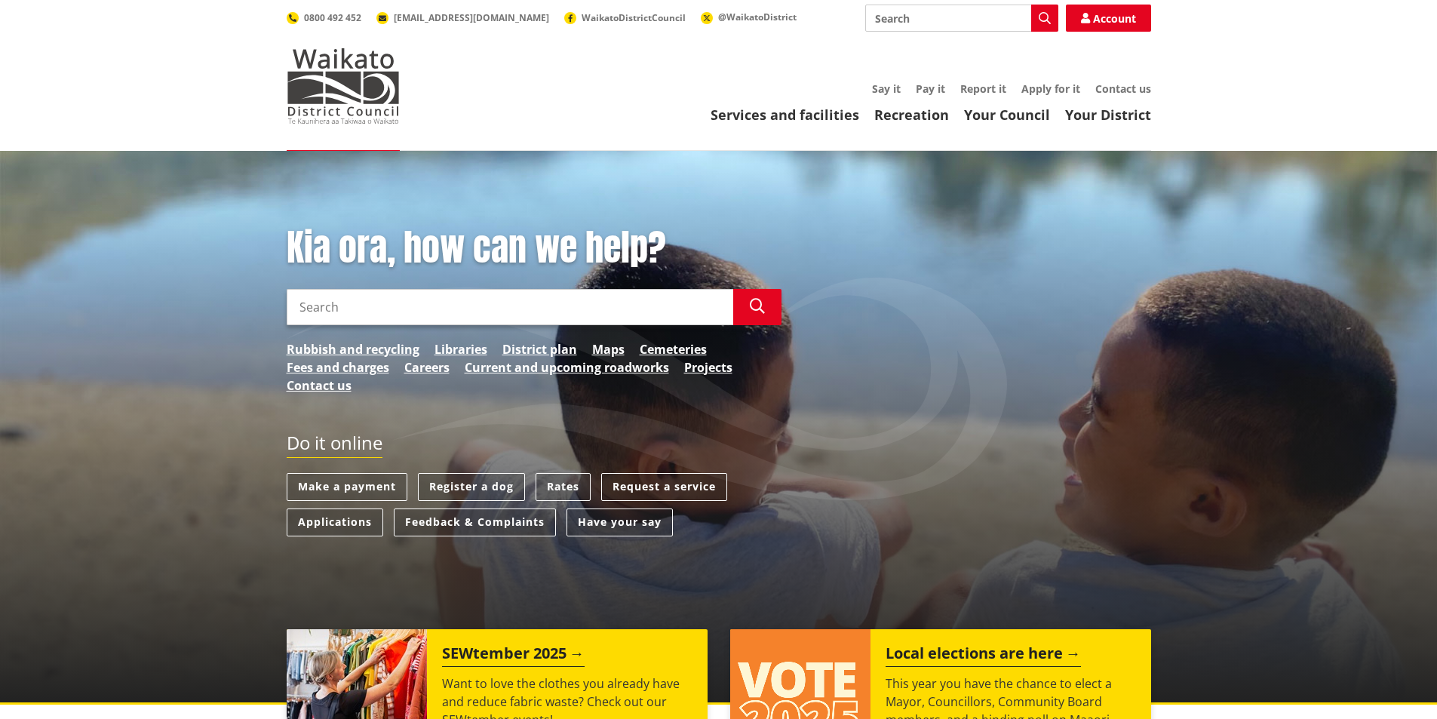  Describe the element at coordinates (748, 17) in the screenshot. I see `a: @WaikatoDistrict` at that location.